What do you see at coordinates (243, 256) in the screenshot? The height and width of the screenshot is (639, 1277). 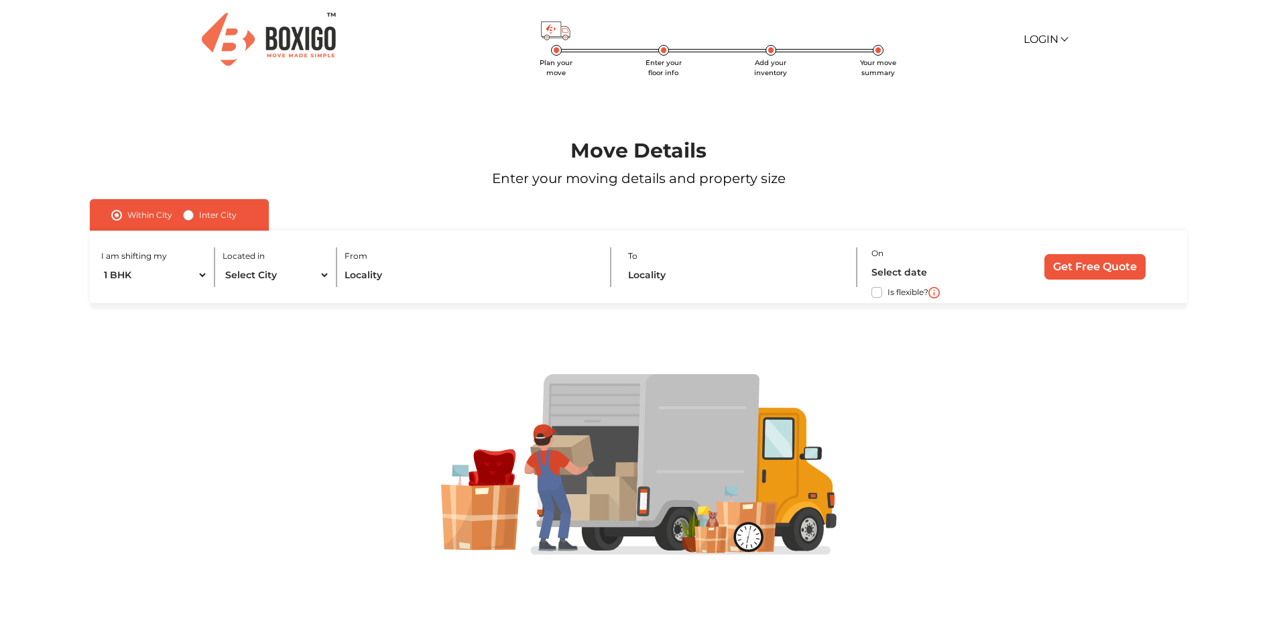 I see `label: Located in` at bounding box center [243, 256].